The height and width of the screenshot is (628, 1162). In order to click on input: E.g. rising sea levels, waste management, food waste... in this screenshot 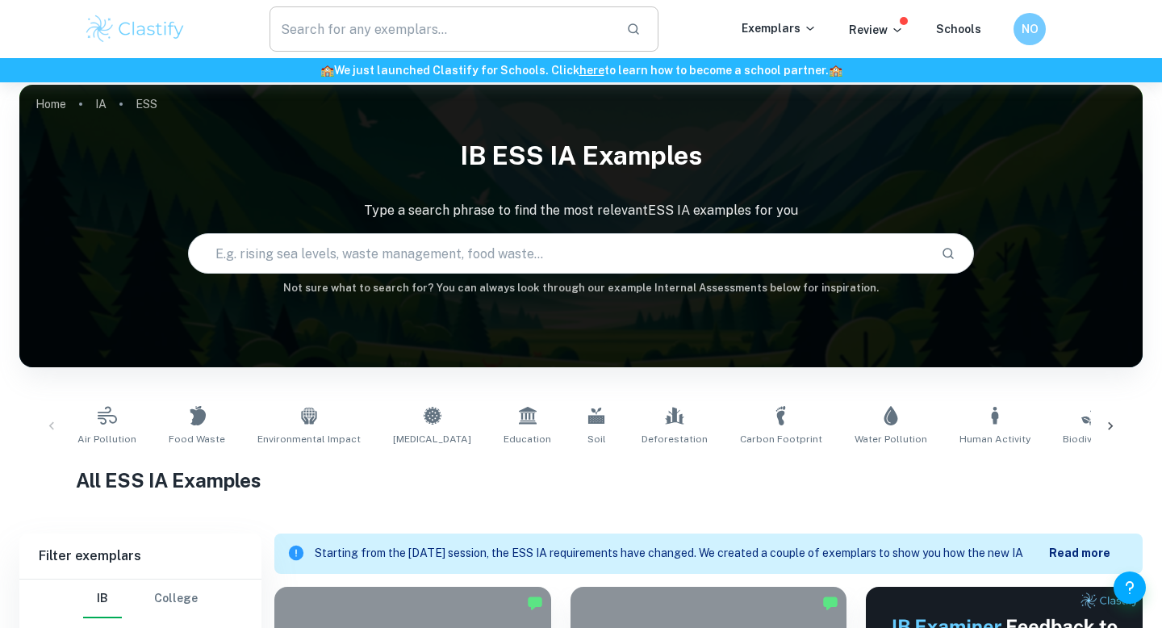, I will do `click(559, 253)`.